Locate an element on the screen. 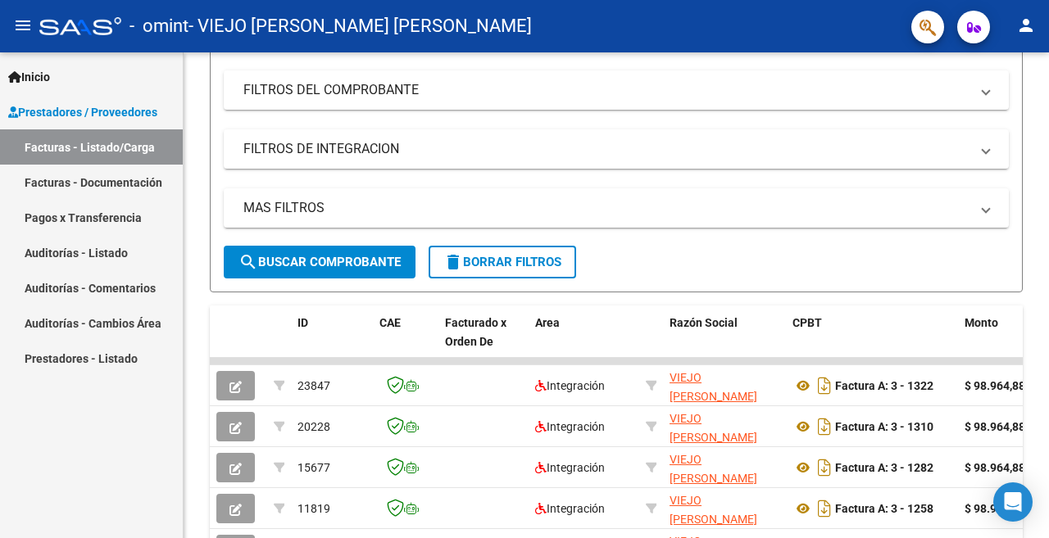 The width and height of the screenshot is (1049, 538). span: Inicio is located at coordinates (29, 77).